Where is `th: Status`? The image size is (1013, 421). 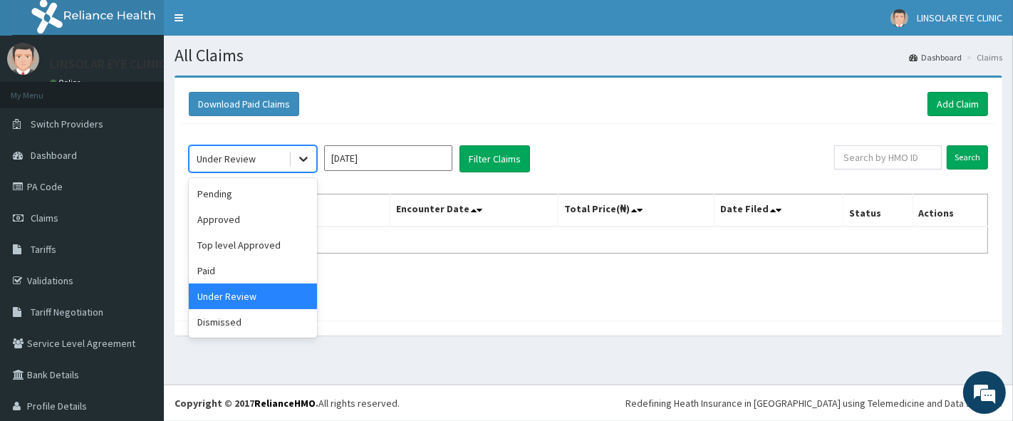
th: Status is located at coordinates (879, 211).